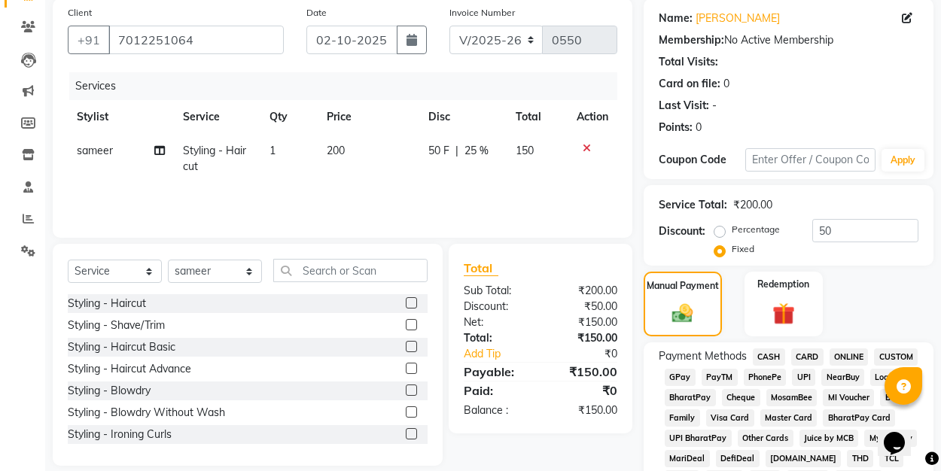  Describe the element at coordinates (214, 158) in the screenshot. I see `span: Styling - Haircut` at that location.